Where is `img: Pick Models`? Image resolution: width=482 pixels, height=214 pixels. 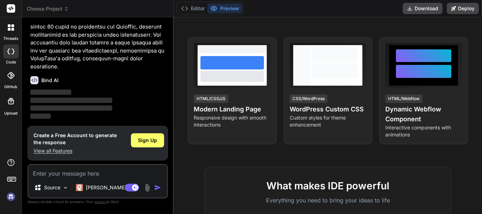
img: Pick Models is located at coordinates (65, 188).